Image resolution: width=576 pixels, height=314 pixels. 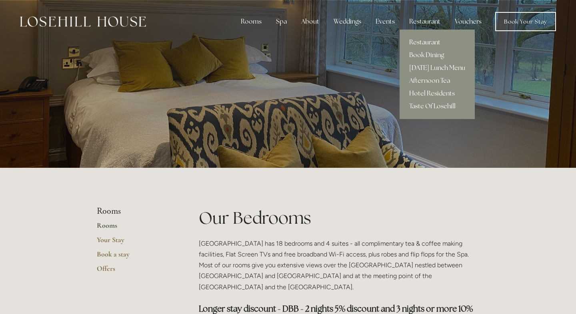 What do you see at coordinates (135, 243) in the screenshot?
I see `a: Your Stay` at bounding box center [135, 243].